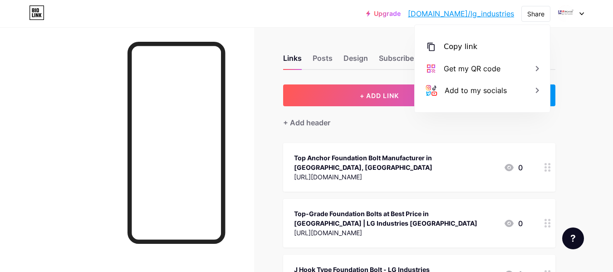 This screenshot has width=613, height=272. Describe the element at coordinates (472, 69) in the screenshot. I see `div: Get my QR code` at that location.